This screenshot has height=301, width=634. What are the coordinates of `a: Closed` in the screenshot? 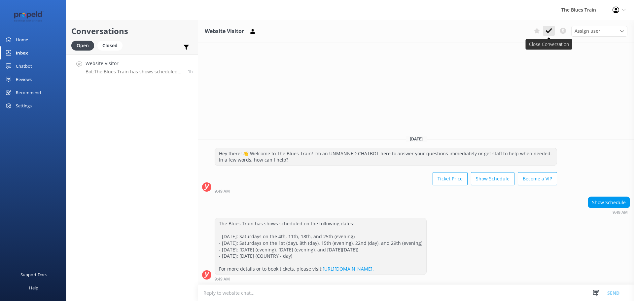 It's located at (112, 45).